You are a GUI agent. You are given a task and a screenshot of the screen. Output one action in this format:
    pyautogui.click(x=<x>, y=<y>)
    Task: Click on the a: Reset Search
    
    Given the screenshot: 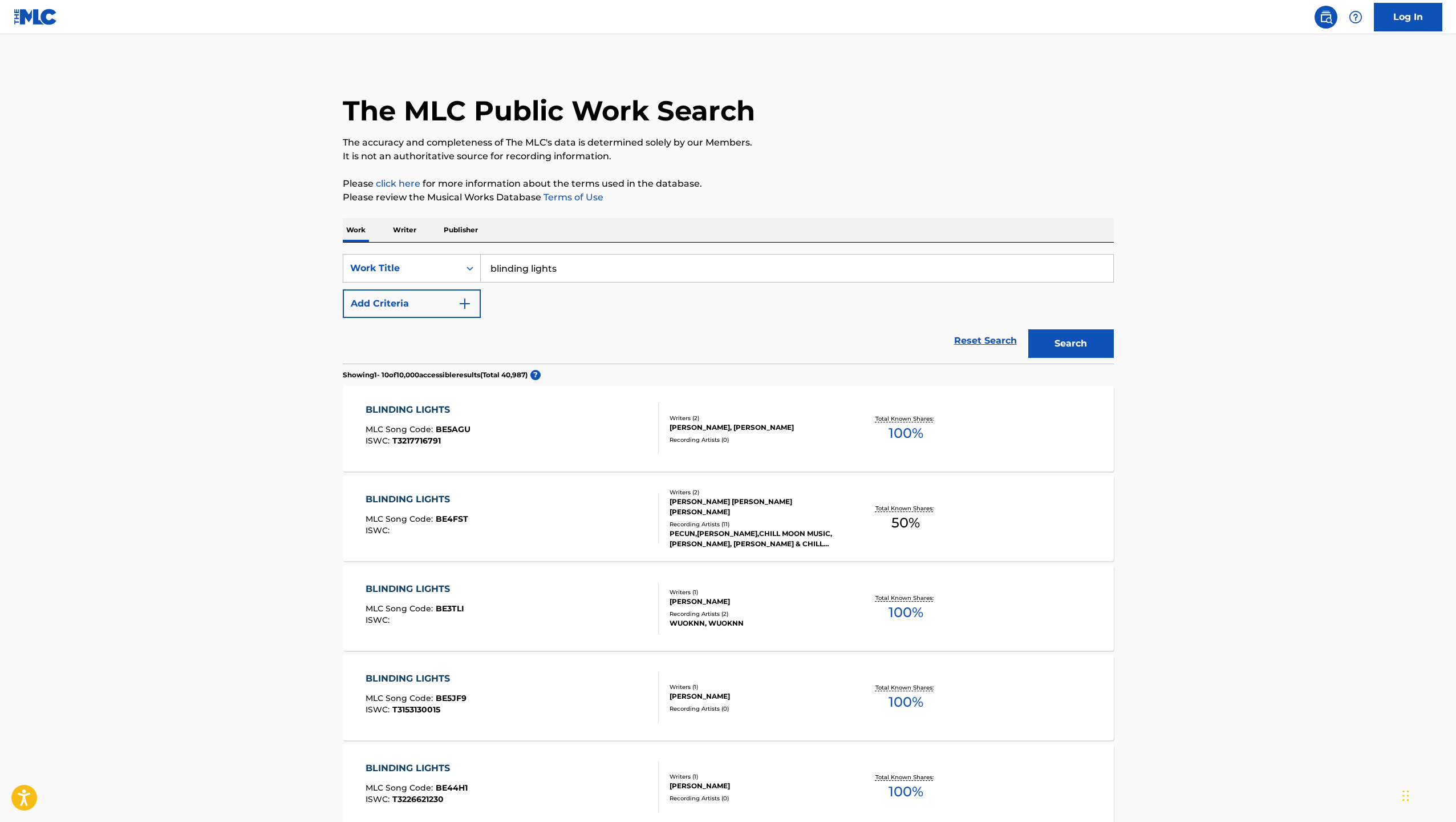 What is the action you would take?
    pyautogui.click(x=986, y=341)
    